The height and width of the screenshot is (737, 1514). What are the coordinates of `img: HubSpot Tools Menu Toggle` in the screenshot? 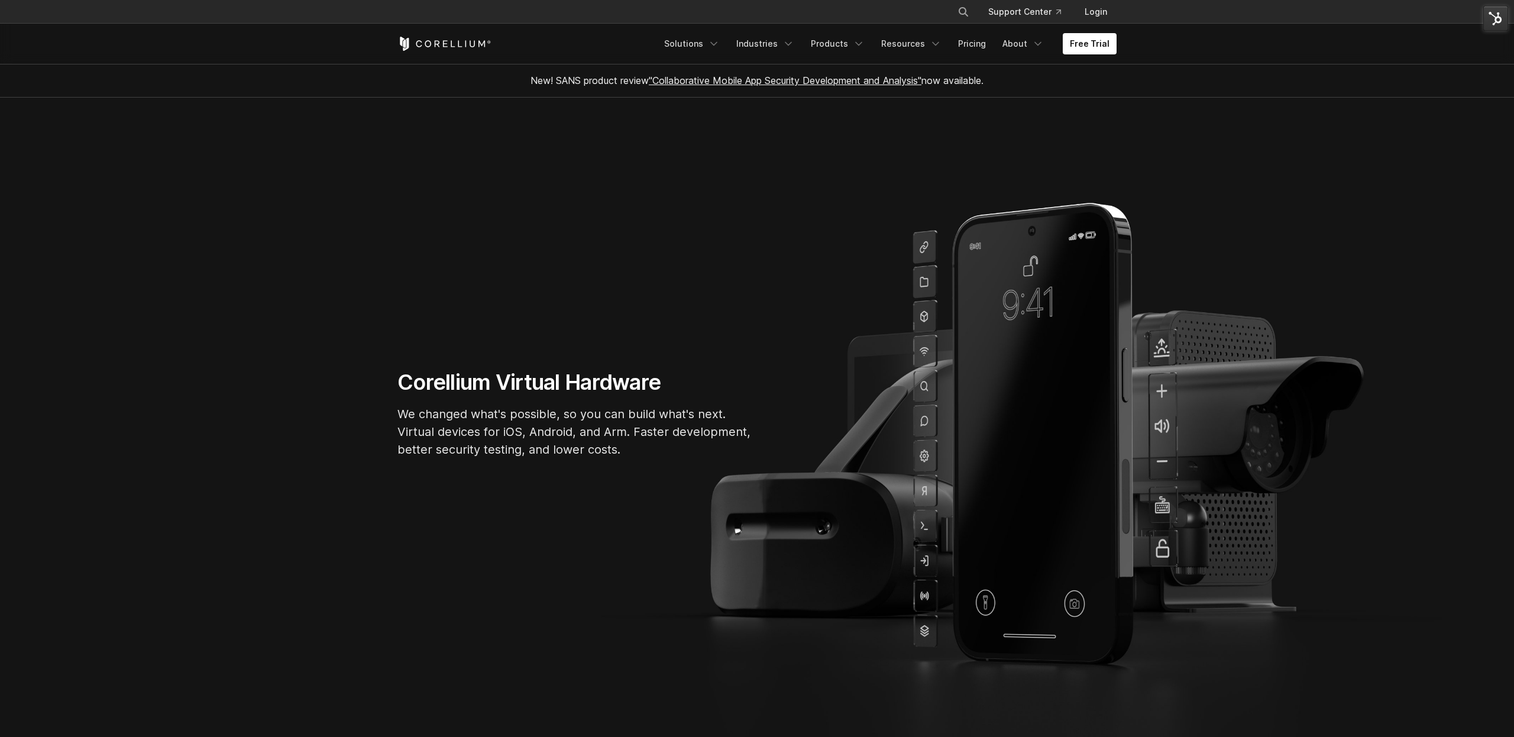 It's located at (1496, 18).